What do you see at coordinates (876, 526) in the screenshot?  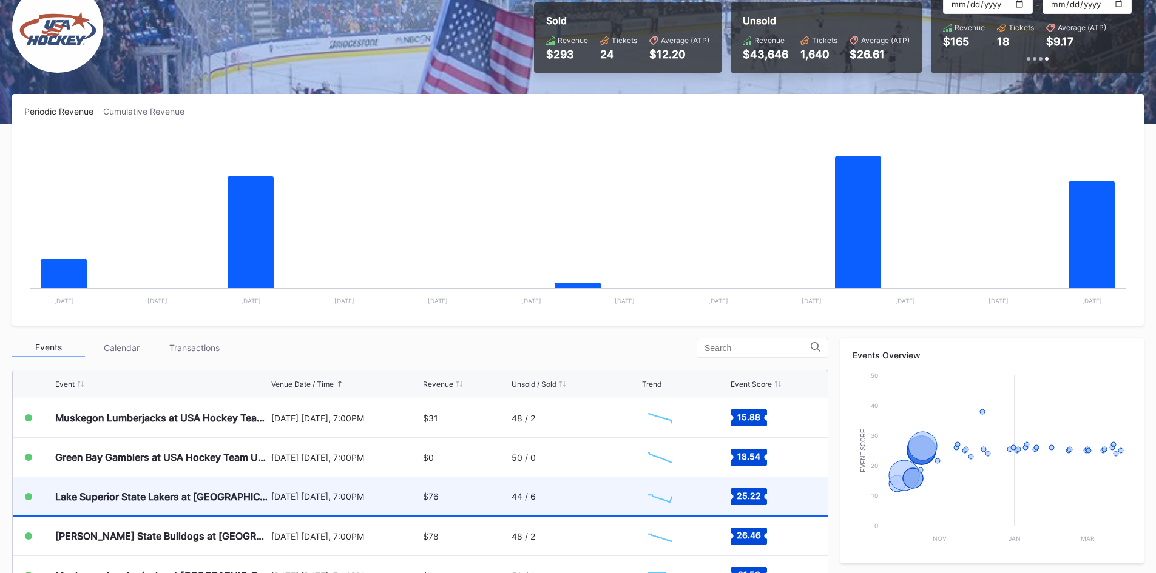 I see `text: 0` at bounding box center [876, 526].